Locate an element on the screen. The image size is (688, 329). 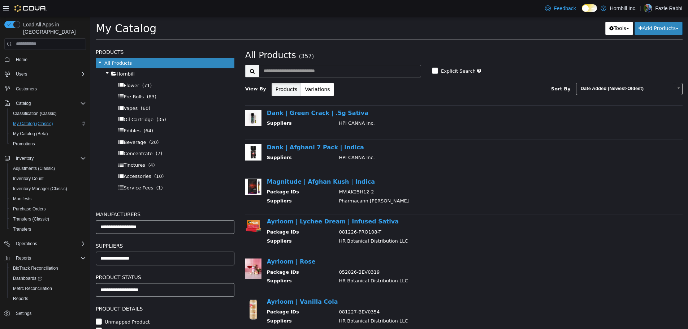
button: BioTrack Reconciliation is located at coordinates (48, 268).